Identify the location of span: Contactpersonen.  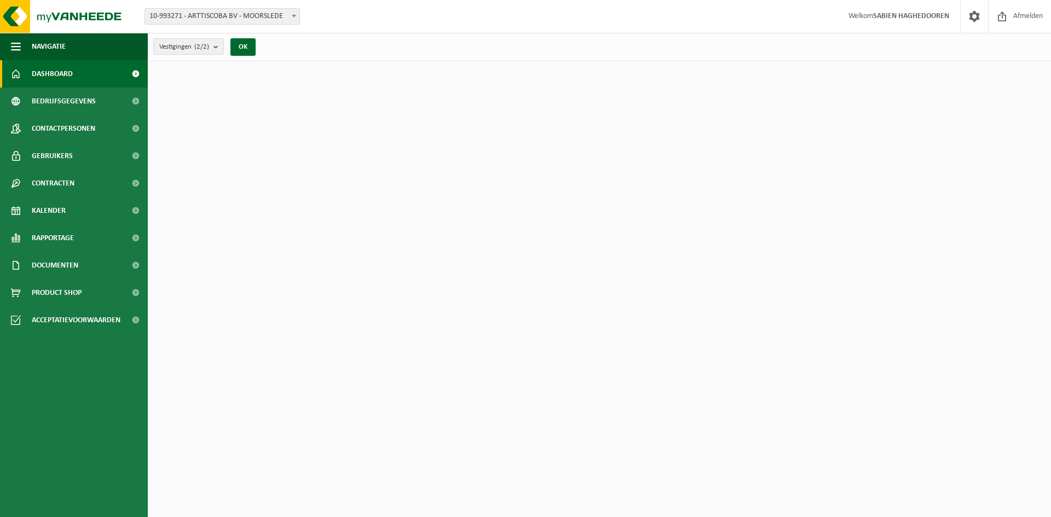
(64, 129).